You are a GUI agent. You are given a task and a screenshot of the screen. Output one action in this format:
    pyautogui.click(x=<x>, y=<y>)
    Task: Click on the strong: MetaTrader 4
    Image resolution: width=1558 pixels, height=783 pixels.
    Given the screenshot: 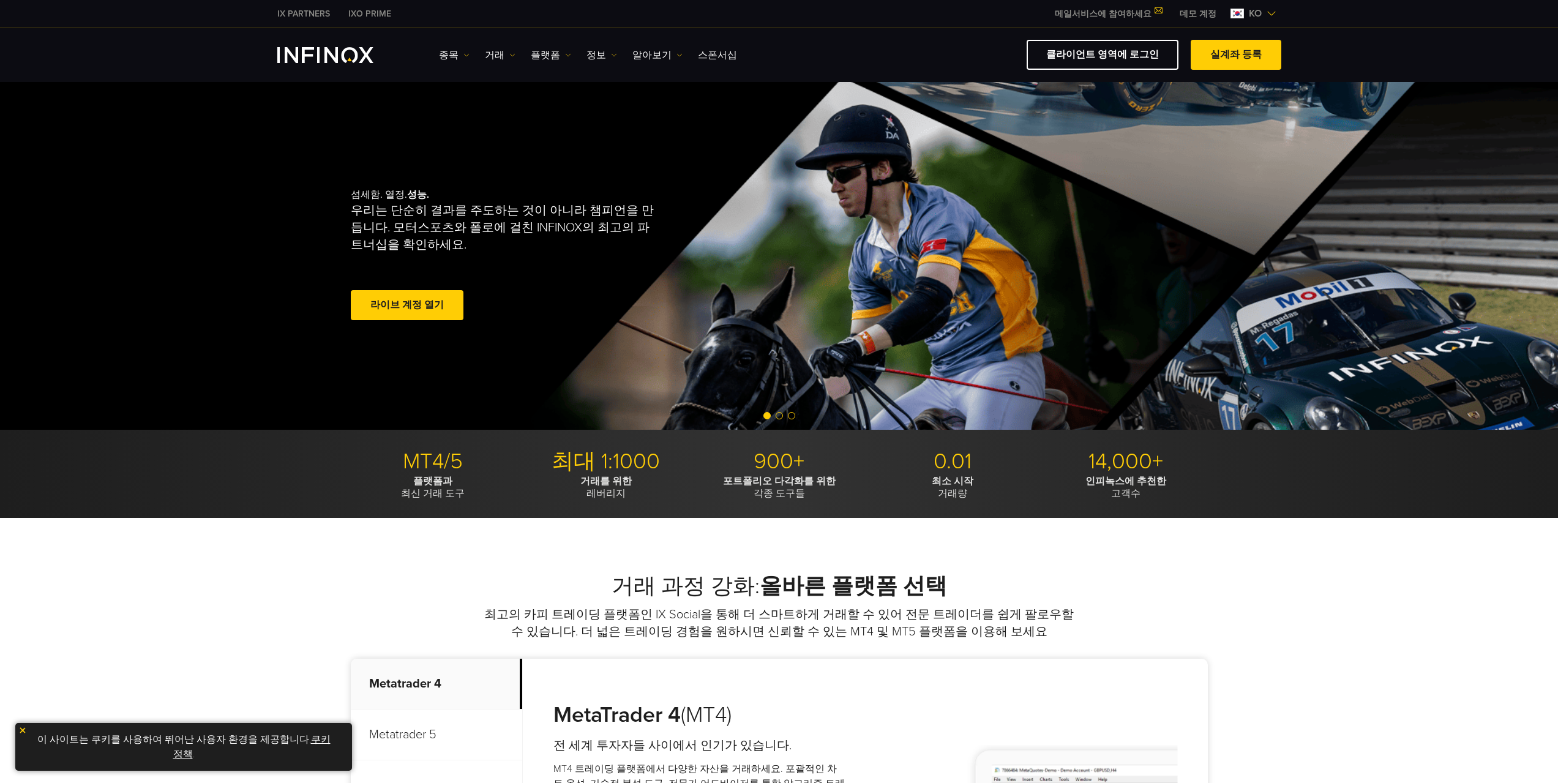 What is the action you would take?
    pyautogui.click(x=617, y=714)
    